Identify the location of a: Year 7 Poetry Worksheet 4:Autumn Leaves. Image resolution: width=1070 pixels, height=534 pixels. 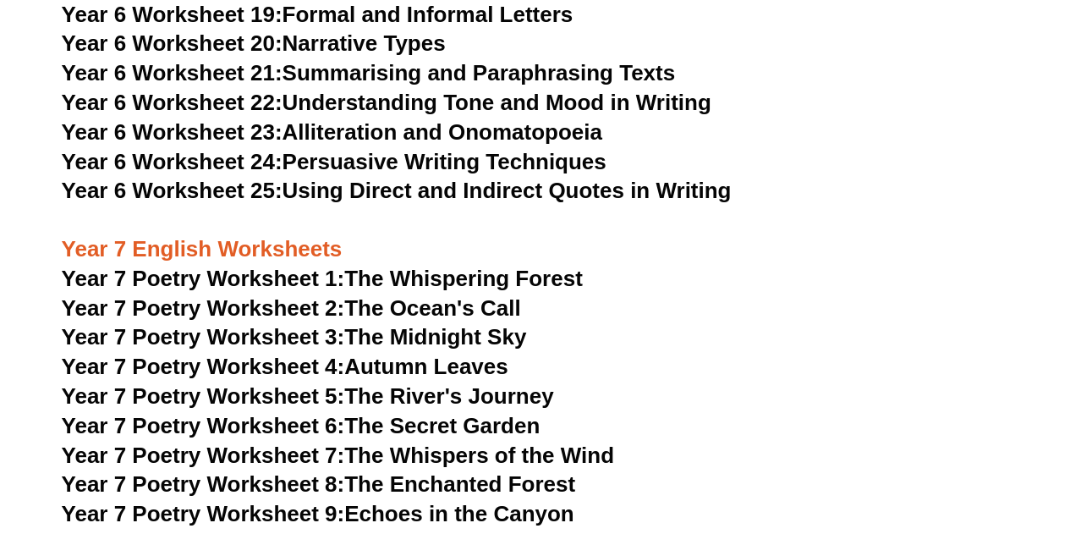
(285, 366).